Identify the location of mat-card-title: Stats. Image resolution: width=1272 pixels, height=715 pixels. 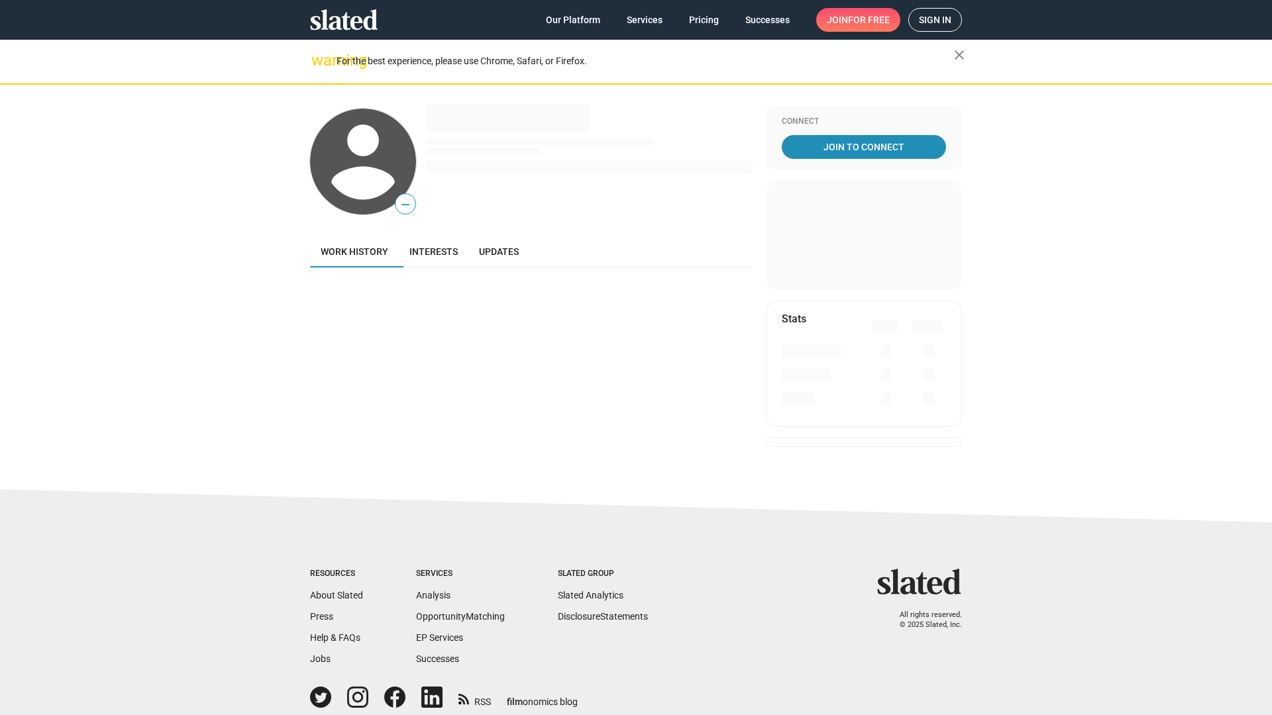
(793, 319).